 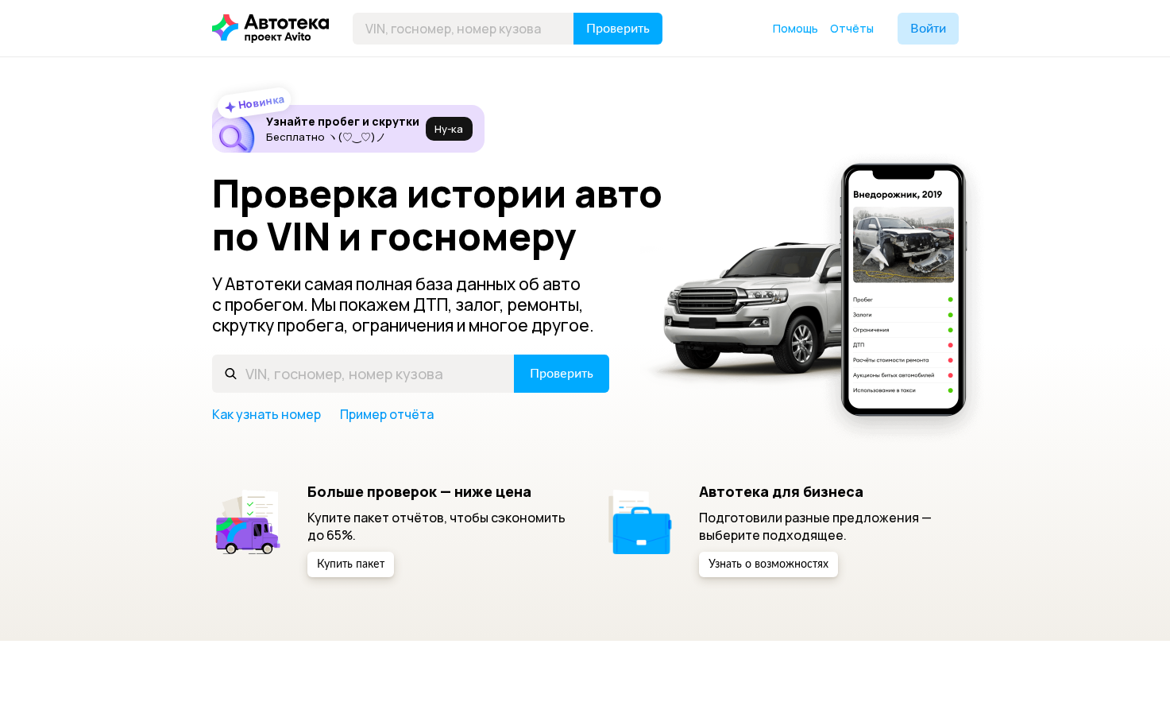 I want to click on strong: Новинка, so click(x=261, y=102).